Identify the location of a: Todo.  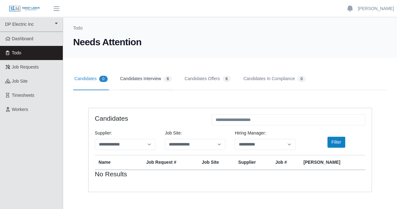
(78, 28).